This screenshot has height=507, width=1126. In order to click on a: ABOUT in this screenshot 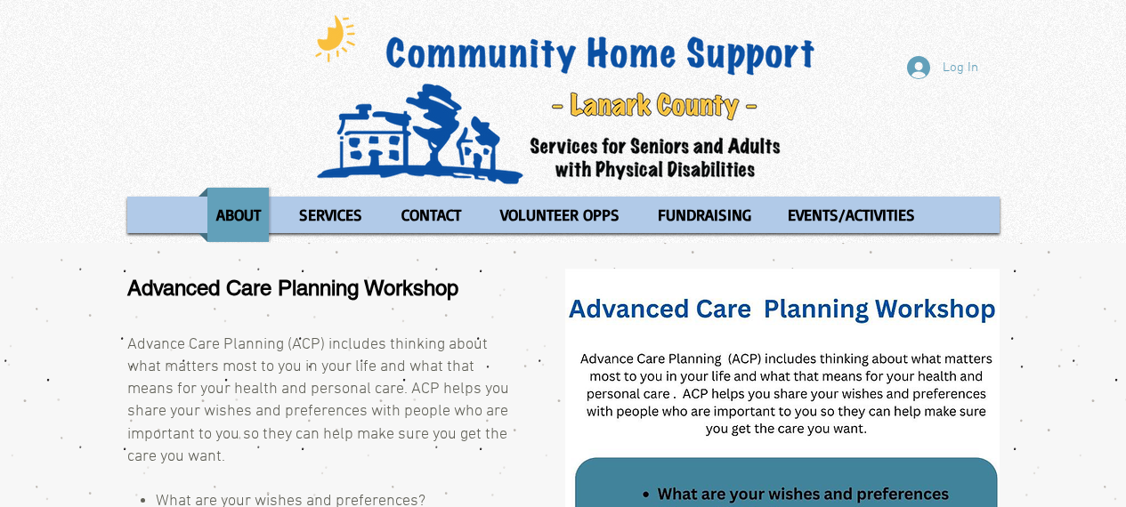, I will do `click(238, 214)`.